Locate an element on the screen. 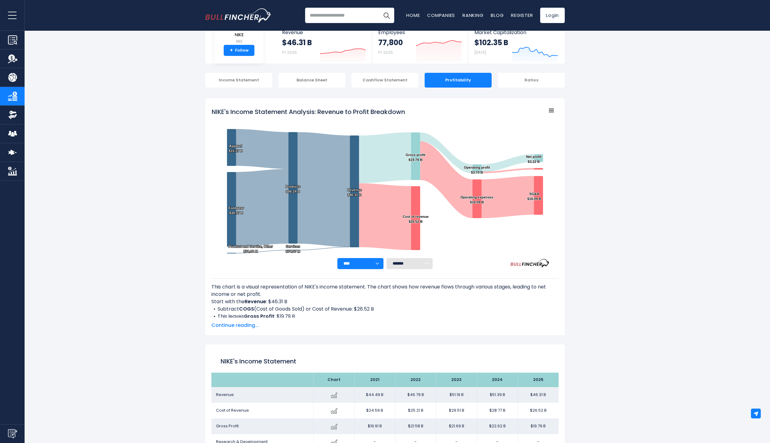 This screenshot has height=443, width=770. text: Operating profit $3.70 B is located at coordinates (477, 170).